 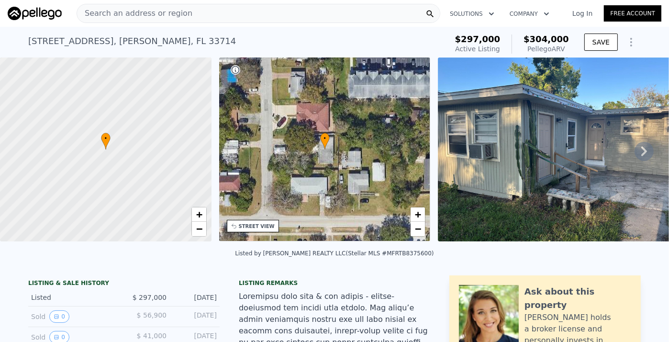 What do you see at coordinates (546, 39) in the screenshot?
I see `span: $304,000` at bounding box center [546, 39].